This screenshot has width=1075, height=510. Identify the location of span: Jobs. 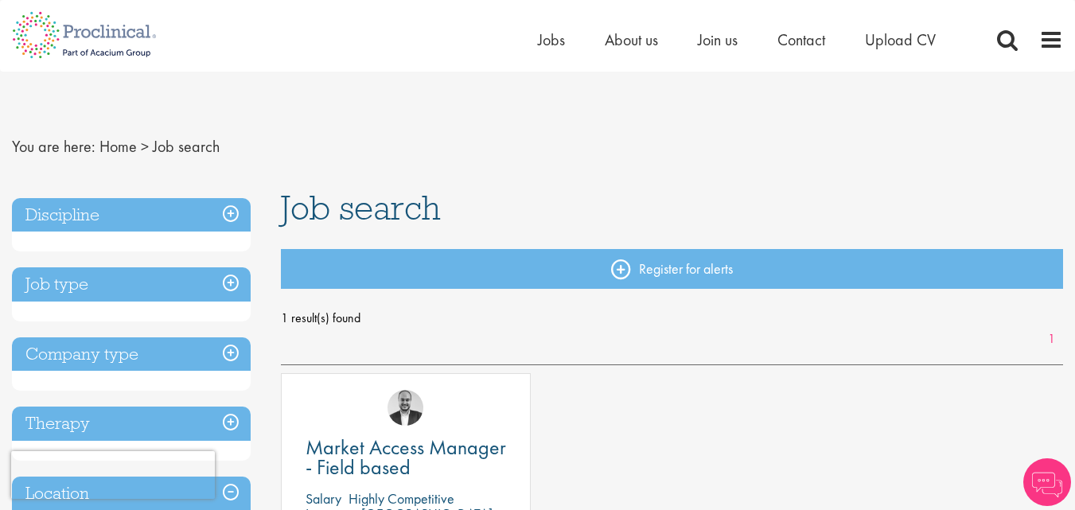
(551, 40).